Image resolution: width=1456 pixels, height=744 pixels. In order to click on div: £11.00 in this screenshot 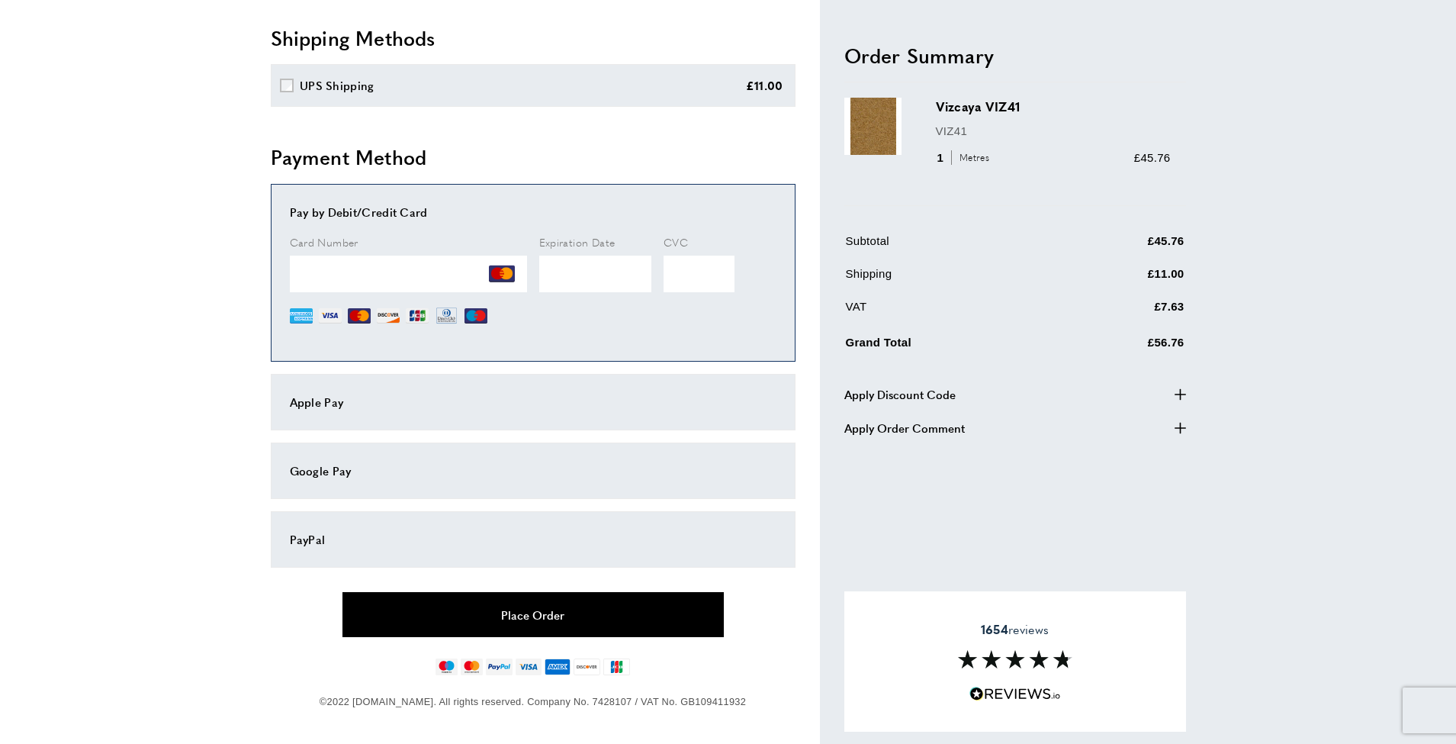, I will do `click(764, 85)`.